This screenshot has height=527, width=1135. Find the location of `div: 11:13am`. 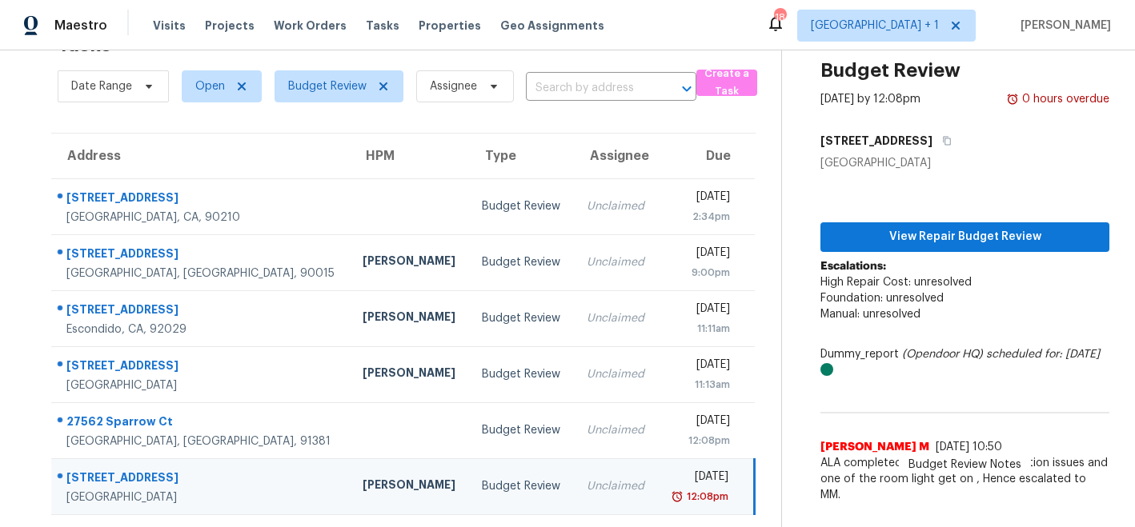

div: 11:13am is located at coordinates (700, 385).